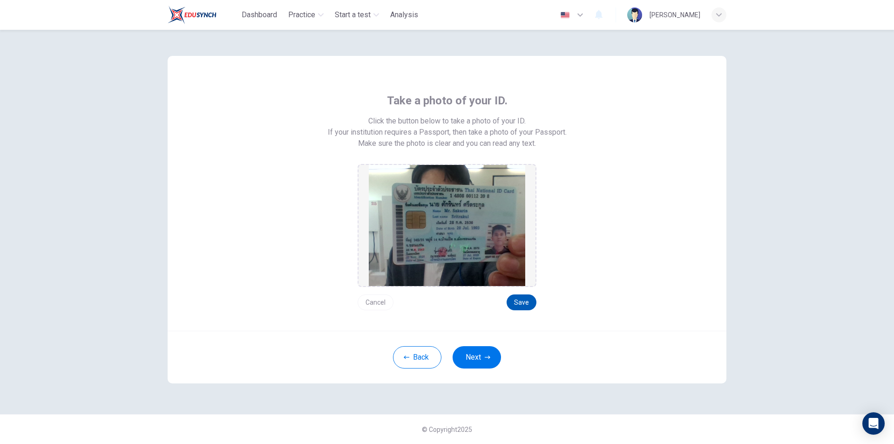 The width and height of the screenshot is (894, 444). I want to click on a: Dashboard, so click(259, 15).